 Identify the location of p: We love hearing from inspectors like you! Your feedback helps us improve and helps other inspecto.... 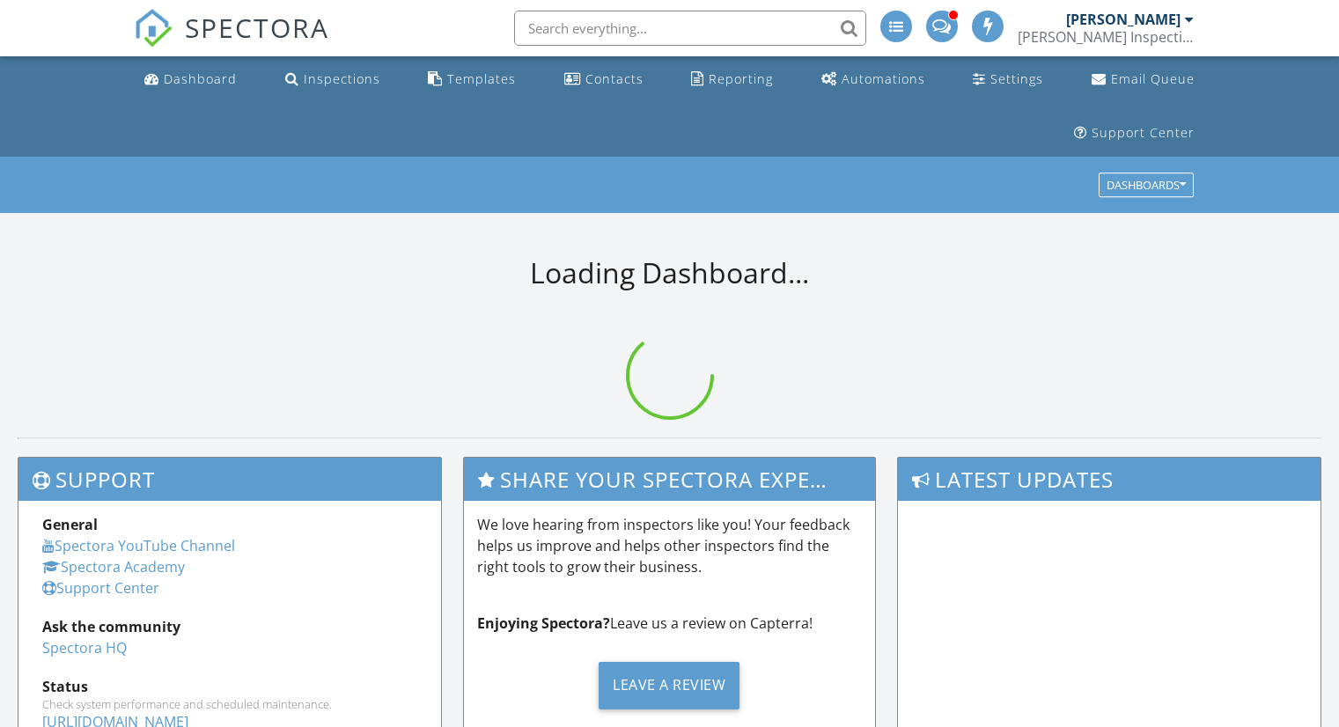
(670, 546).